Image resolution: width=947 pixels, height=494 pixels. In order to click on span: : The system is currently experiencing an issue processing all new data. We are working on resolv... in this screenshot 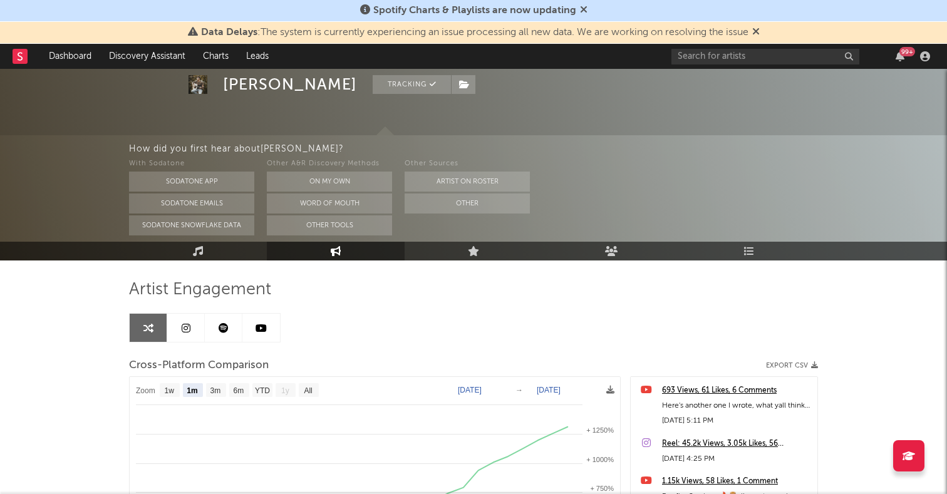, I will do `click(475, 33)`.